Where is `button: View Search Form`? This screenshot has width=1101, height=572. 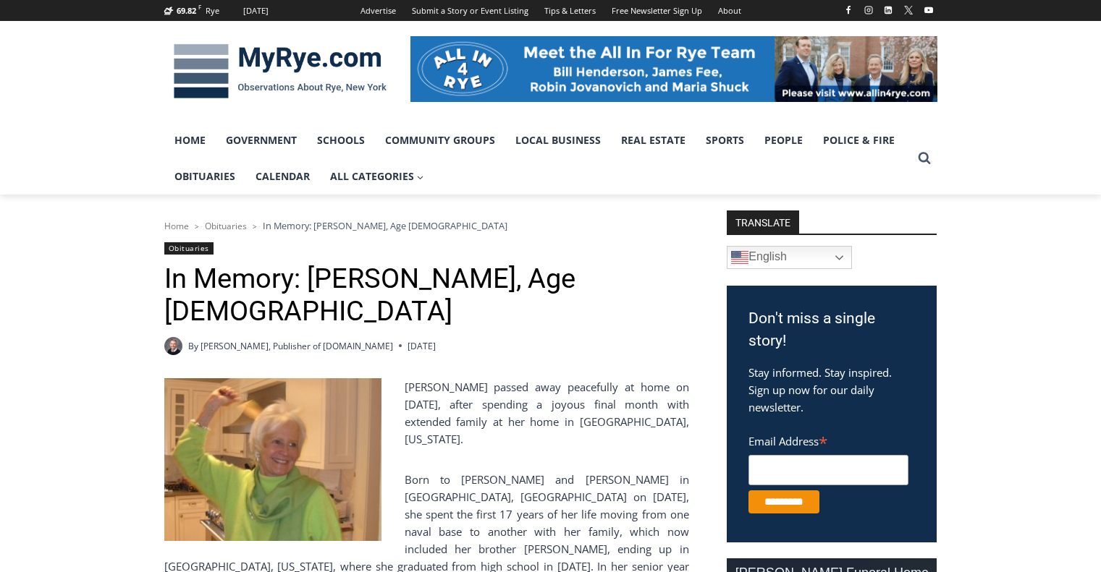 button: View Search Form is located at coordinates (924, 158).